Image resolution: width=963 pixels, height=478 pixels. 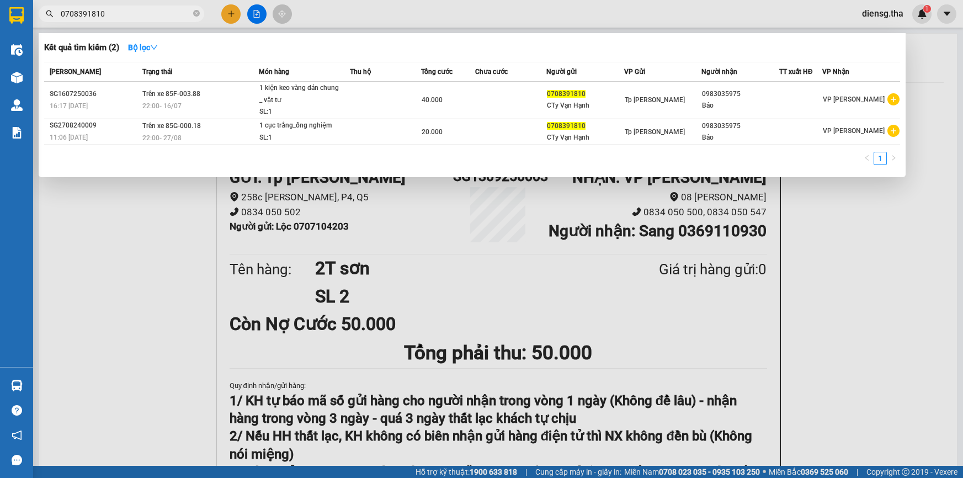 I want to click on span: notification, so click(x=17, y=435).